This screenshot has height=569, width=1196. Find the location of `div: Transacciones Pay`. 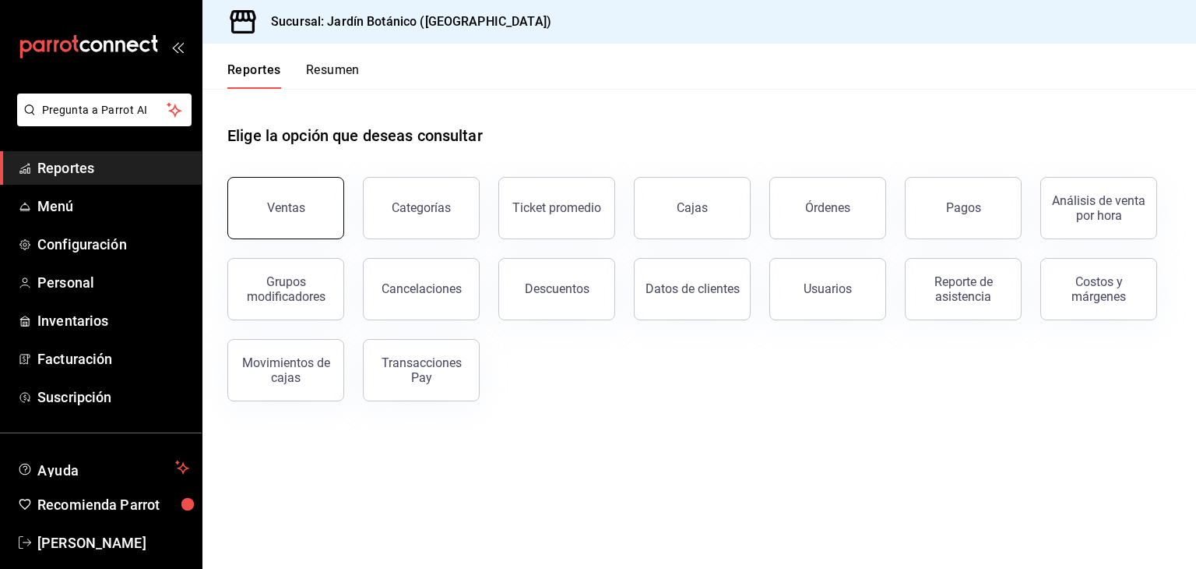

div: Transacciones Pay is located at coordinates (421, 370).